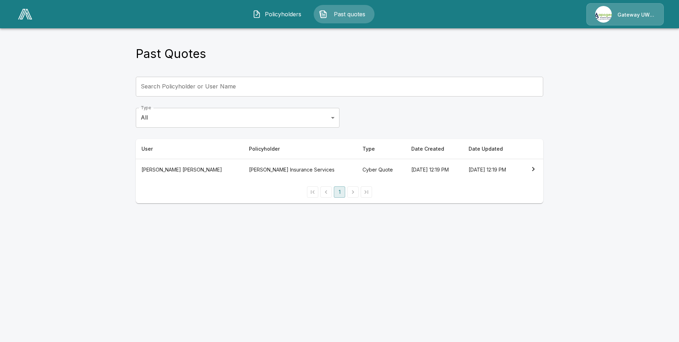 The width and height of the screenshot is (679, 342). Describe the element at coordinates (339, 192) in the screenshot. I see `button: page 1` at that location.